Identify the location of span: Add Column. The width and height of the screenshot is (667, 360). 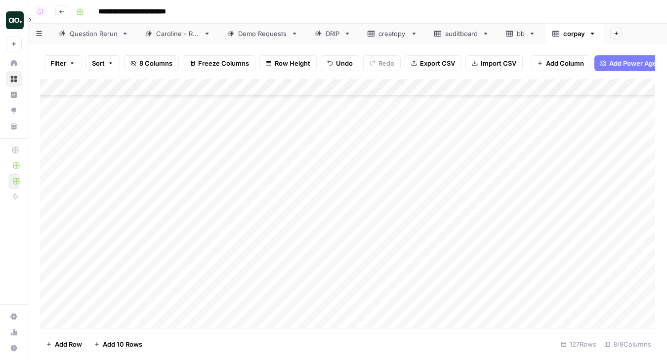
(565, 63).